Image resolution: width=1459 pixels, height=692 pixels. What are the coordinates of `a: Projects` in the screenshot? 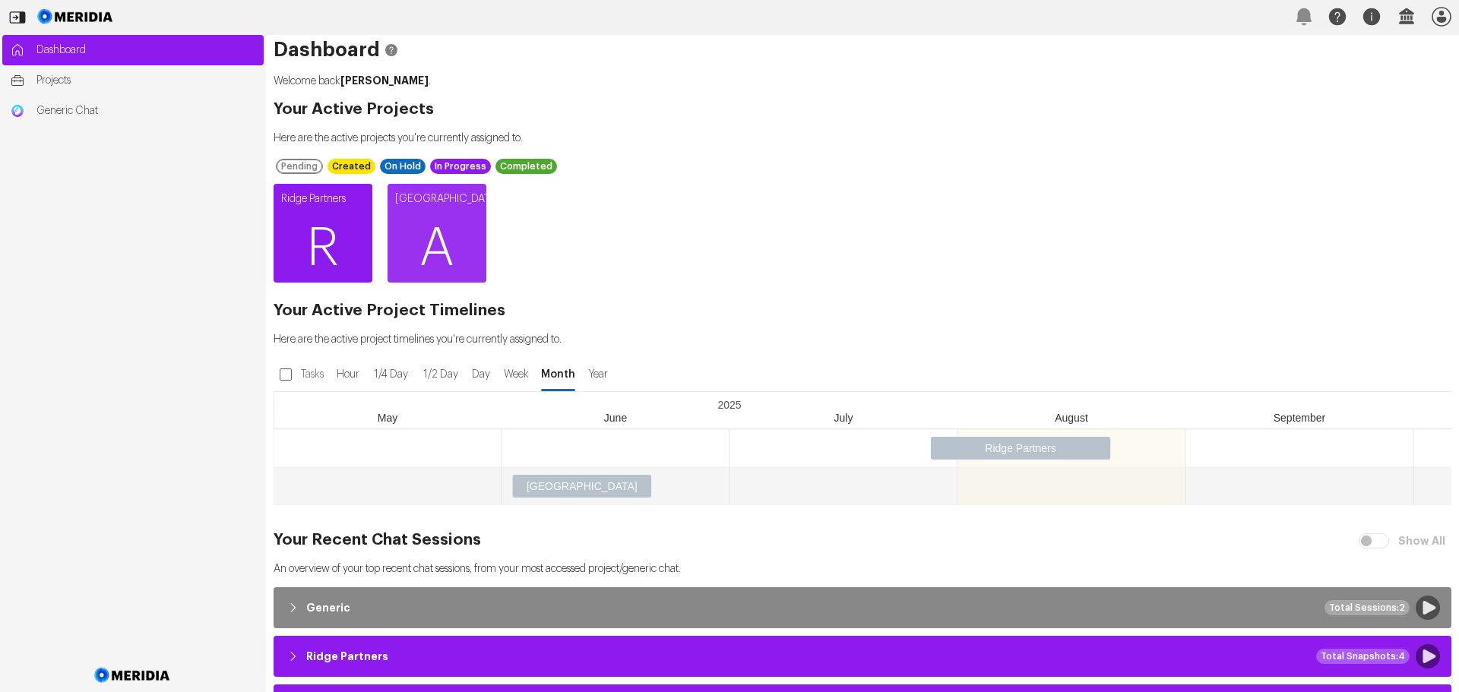 It's located at (133, 81).